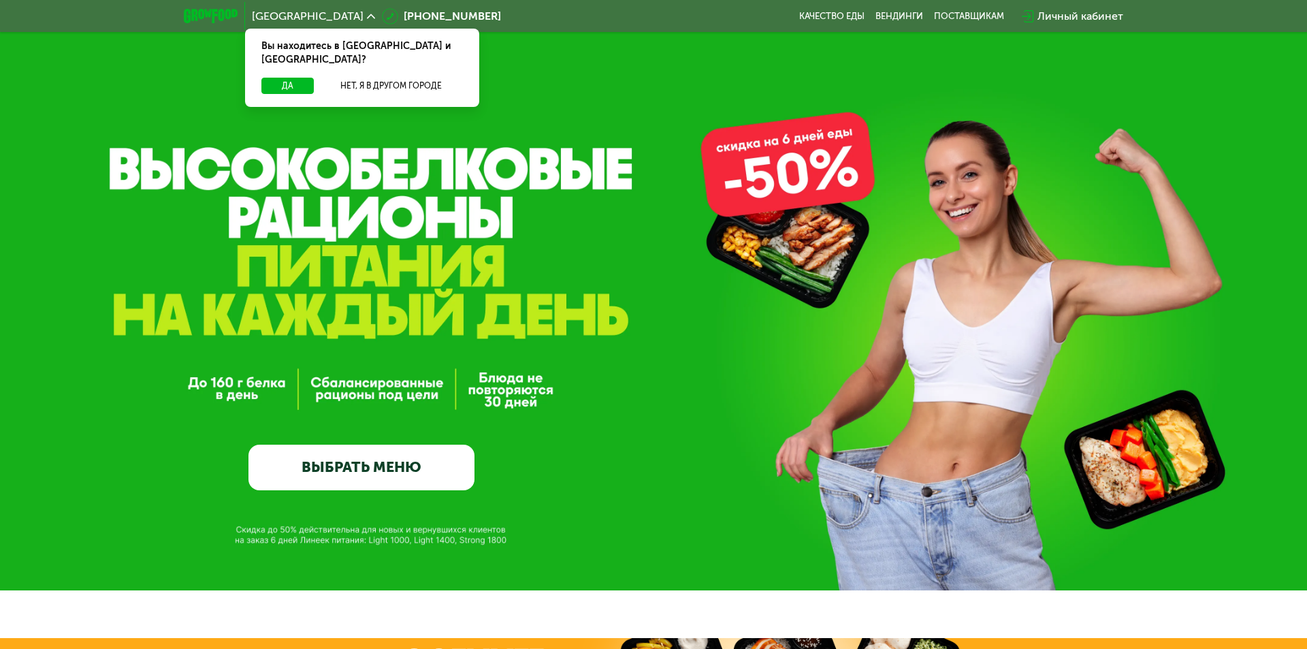 The width and height of the screenshot is (1307, 649). I want to click on a: Вендинги, so click(899, 16).